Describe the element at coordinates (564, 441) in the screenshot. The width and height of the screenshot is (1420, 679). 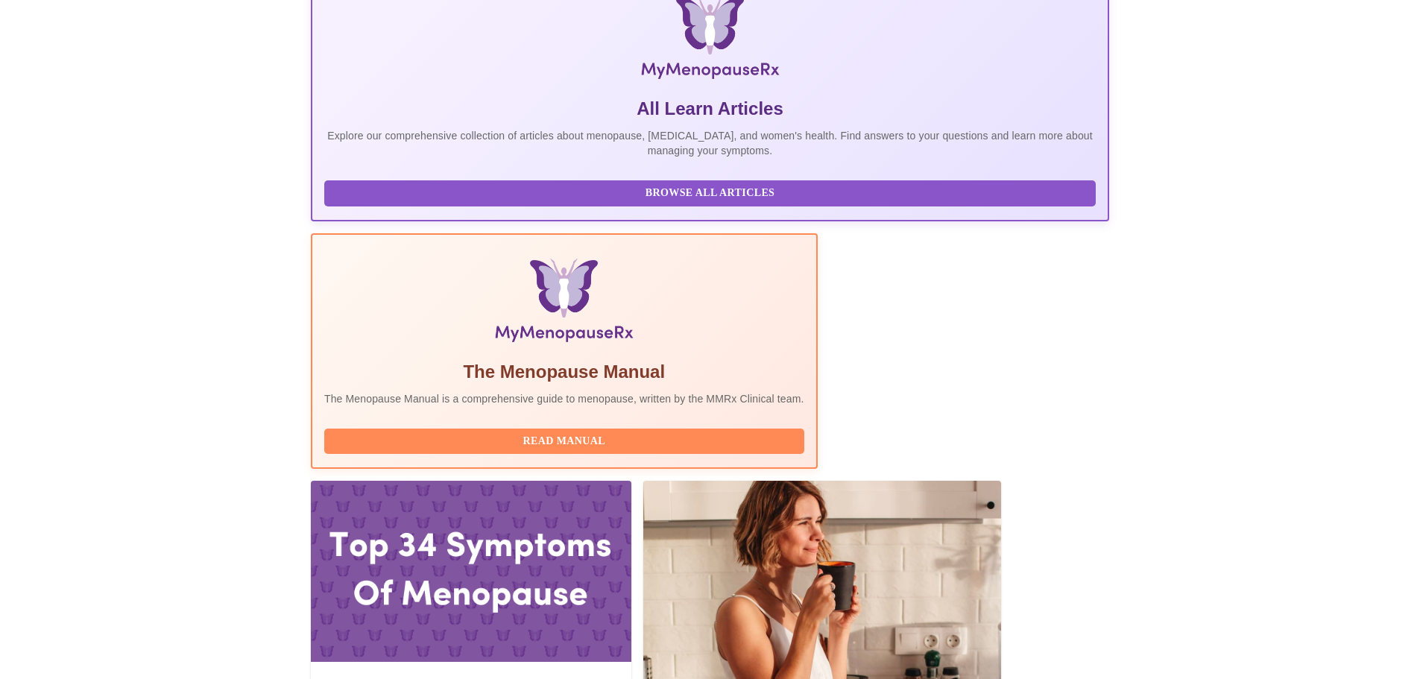
I see `button: Read Manual` at that location.